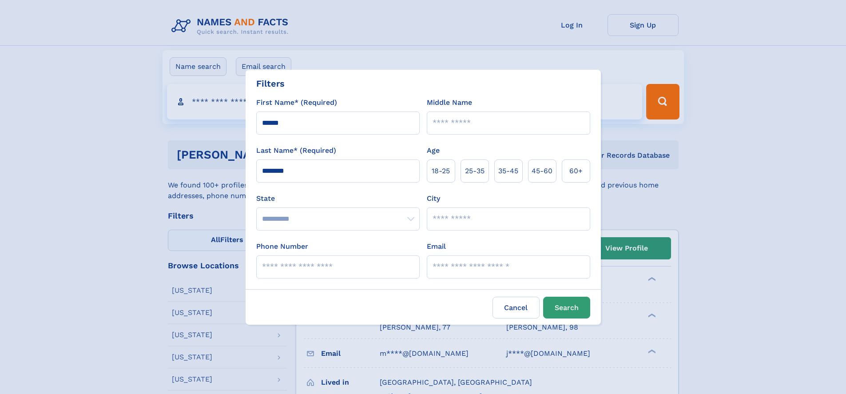 The height and width of the screenshot is (394, 846). What do you see at coordinates (282, 247) in the screenshot?
I see `label: Phone Number` at bounding box center [282, 247].